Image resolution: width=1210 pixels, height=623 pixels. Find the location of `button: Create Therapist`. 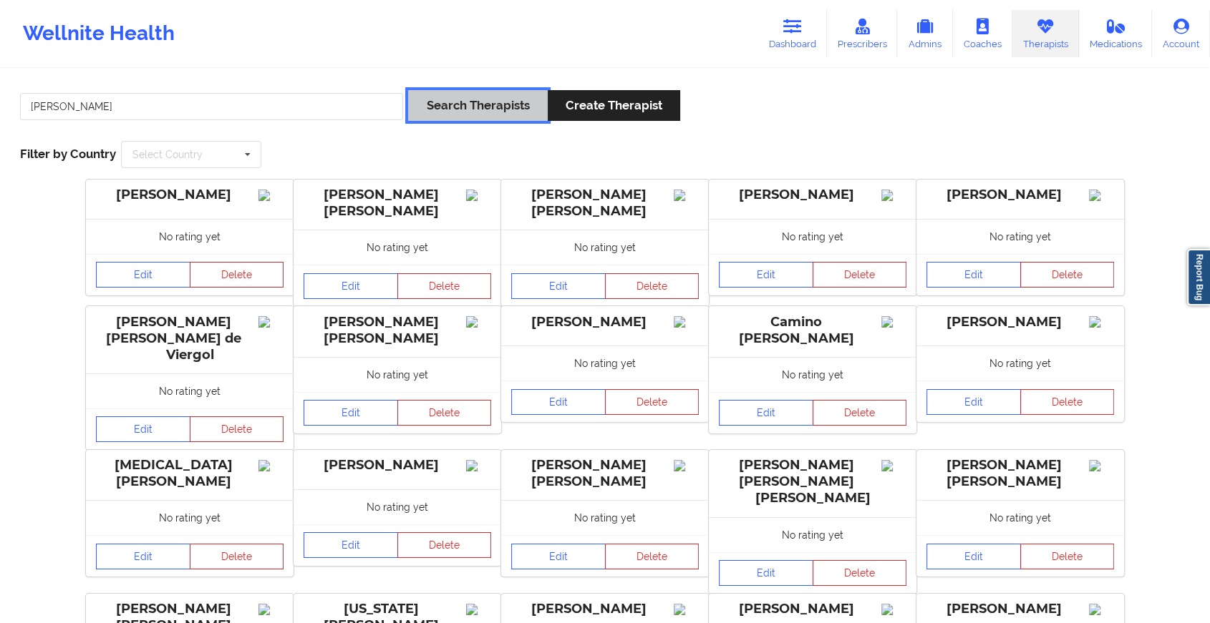

button: Create Therapist is located at coordinates (613, 105).